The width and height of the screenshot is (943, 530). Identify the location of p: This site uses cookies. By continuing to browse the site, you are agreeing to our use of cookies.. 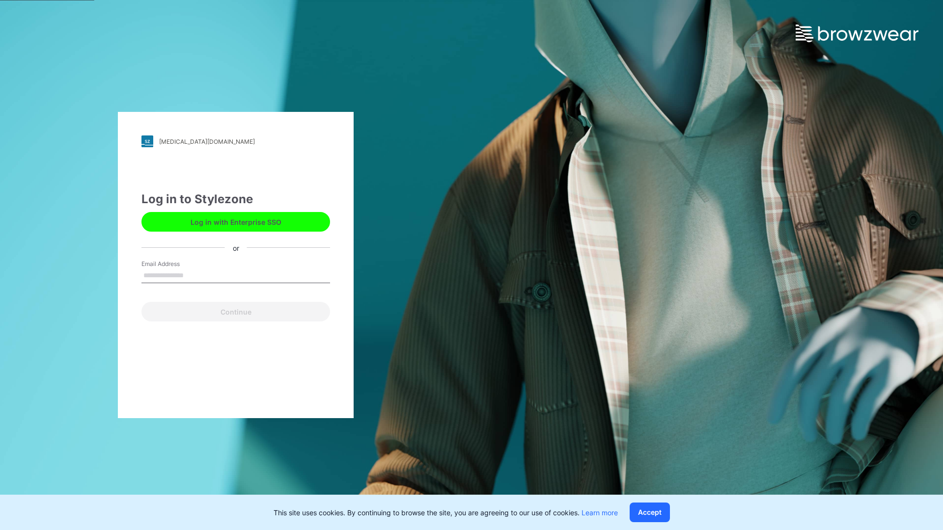
(445, 513).